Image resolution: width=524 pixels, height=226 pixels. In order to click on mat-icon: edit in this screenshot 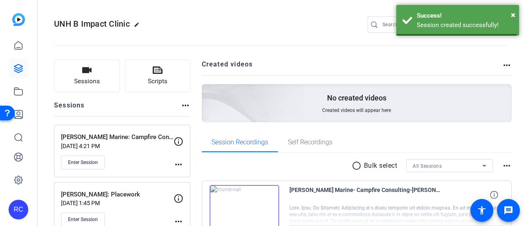, I will do `click(139, 27)`.